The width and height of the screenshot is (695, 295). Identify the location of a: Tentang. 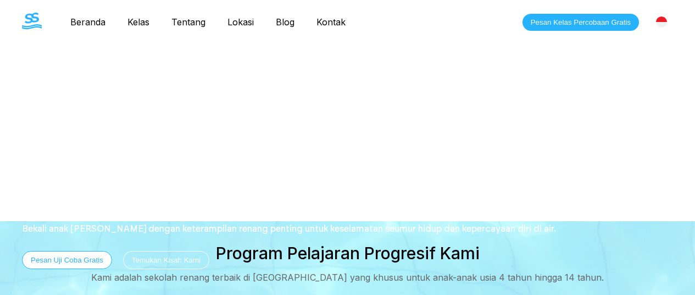
(189, 22).